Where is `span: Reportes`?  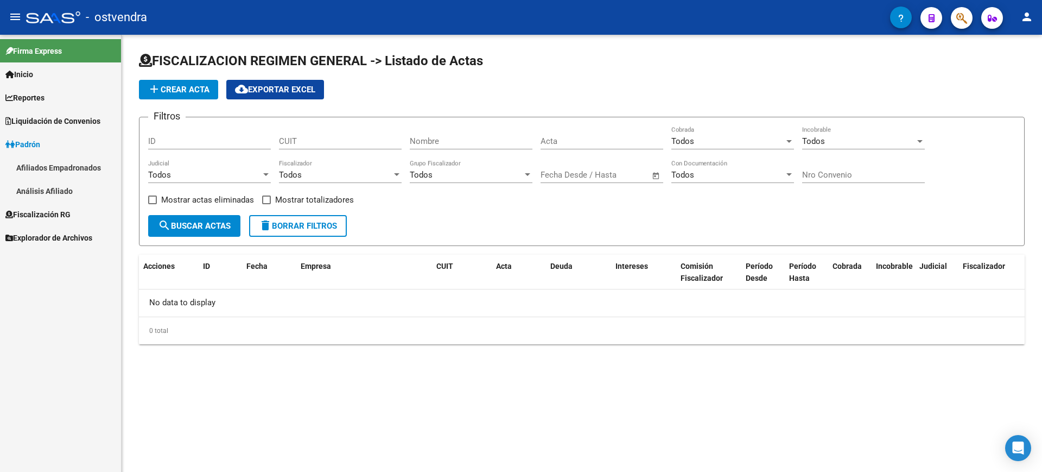
span: Reportes is located at coordinates (25, 98).